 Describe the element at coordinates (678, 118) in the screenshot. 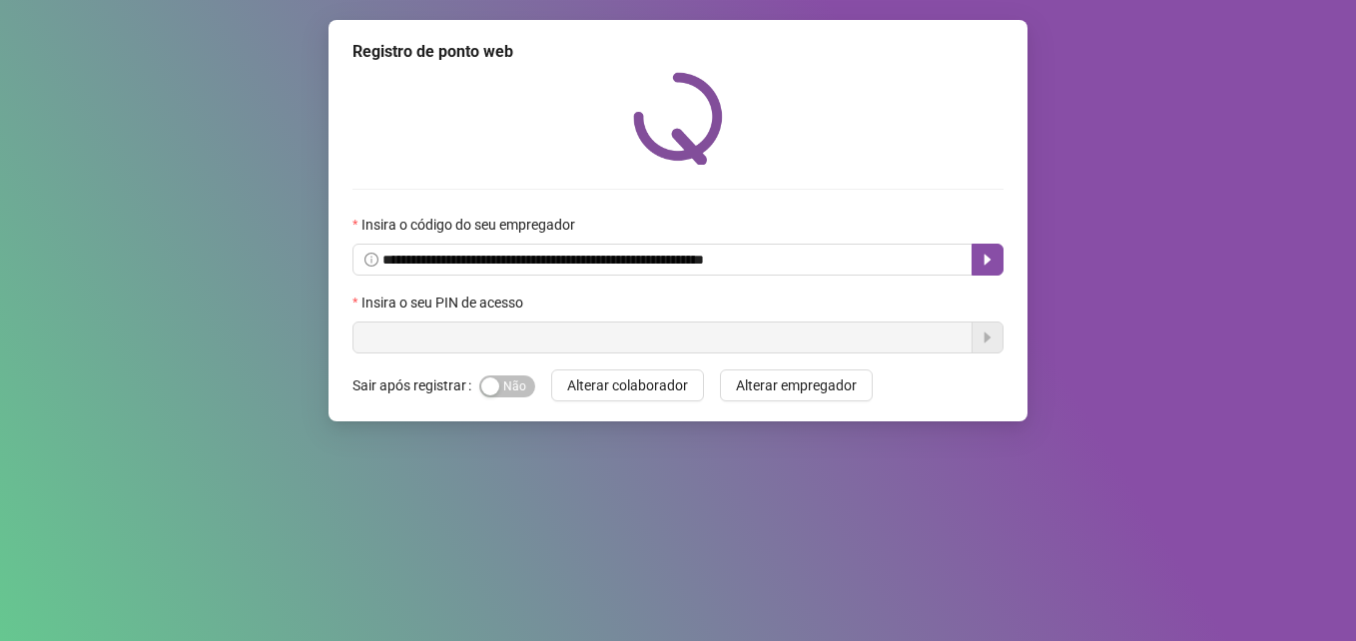

I see `img: QRPoint` at that location.